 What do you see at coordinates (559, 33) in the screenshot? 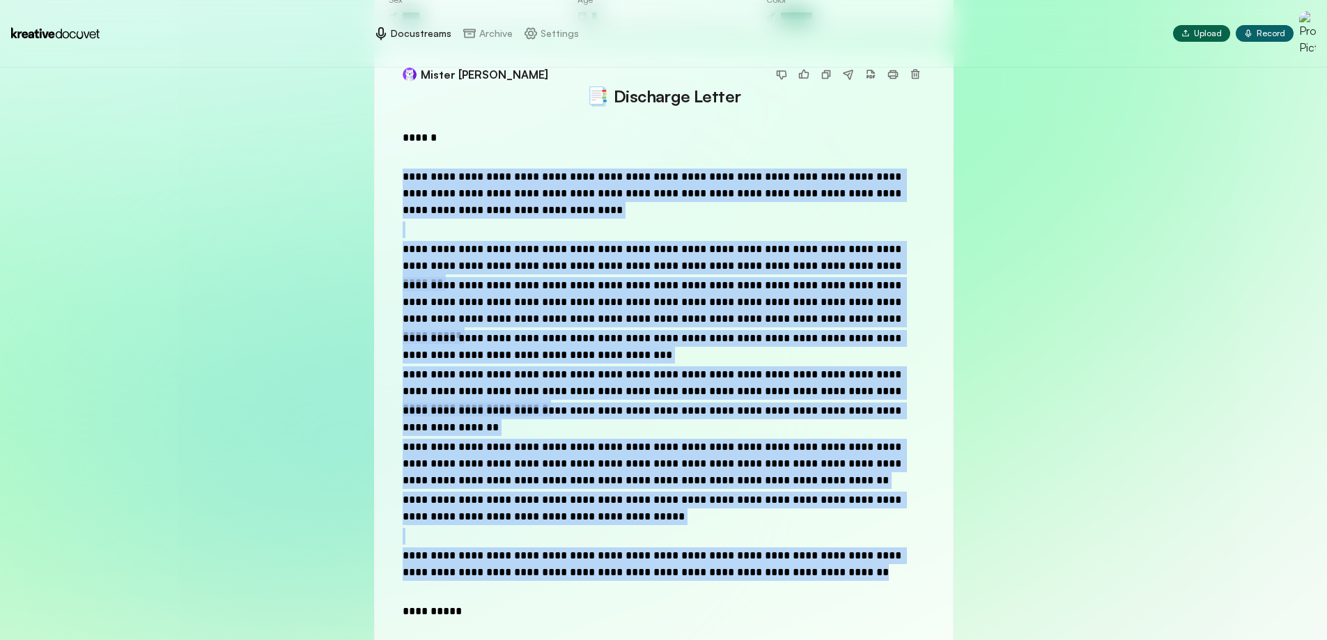
I see `p: Settings` at bounding box center [559, 33].